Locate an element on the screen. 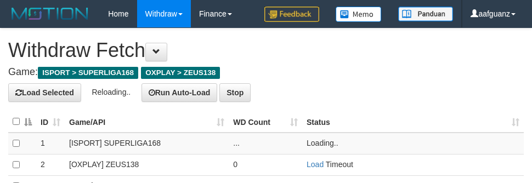 The image size is (532, 183). img: MOTION_logo.png is located at coordinates (50, 14).